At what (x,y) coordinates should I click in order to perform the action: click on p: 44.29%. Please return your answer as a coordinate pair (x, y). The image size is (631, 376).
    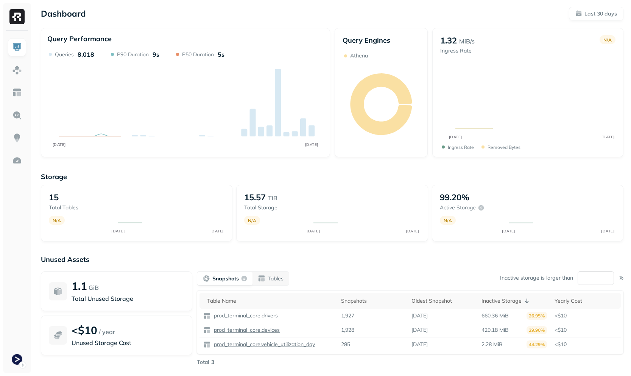
    Looking at the image, I should click on (536, 345).